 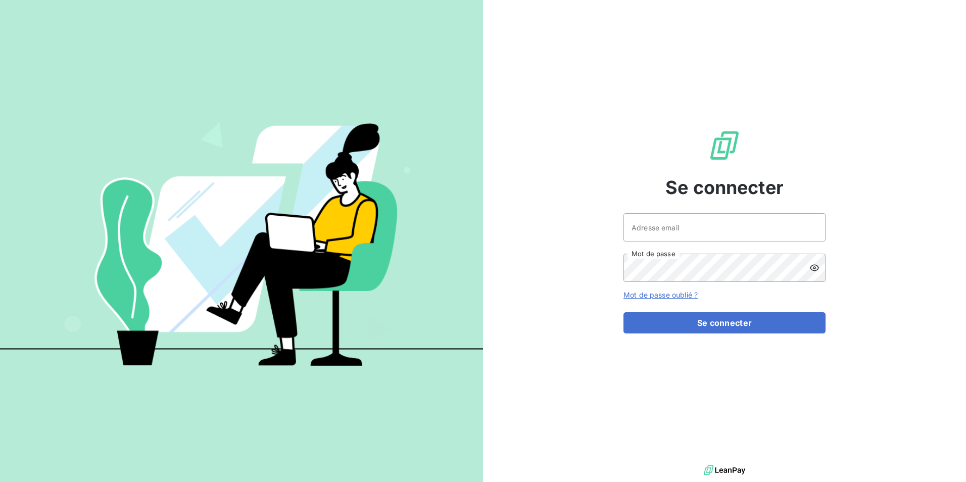 I want to click on img: Logo LeanPay, so click(x=725, y=146).